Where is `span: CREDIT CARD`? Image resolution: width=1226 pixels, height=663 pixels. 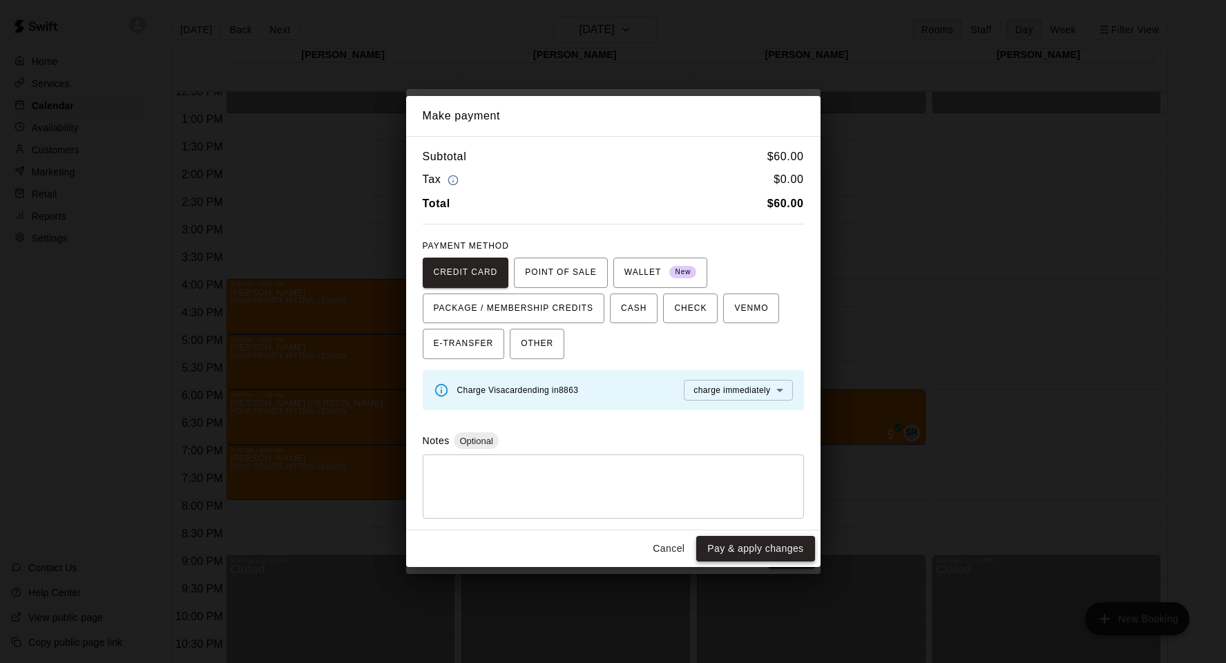
span: CREDIT CARD is located at coordinates (466, 273).